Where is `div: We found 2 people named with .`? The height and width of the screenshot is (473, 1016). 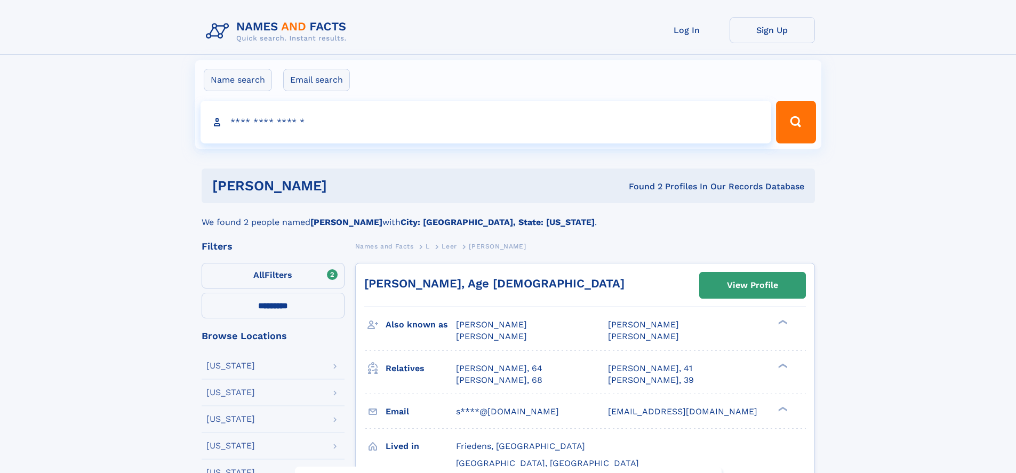 div: We found 2 people named with . is located at coordinates (508, 216).